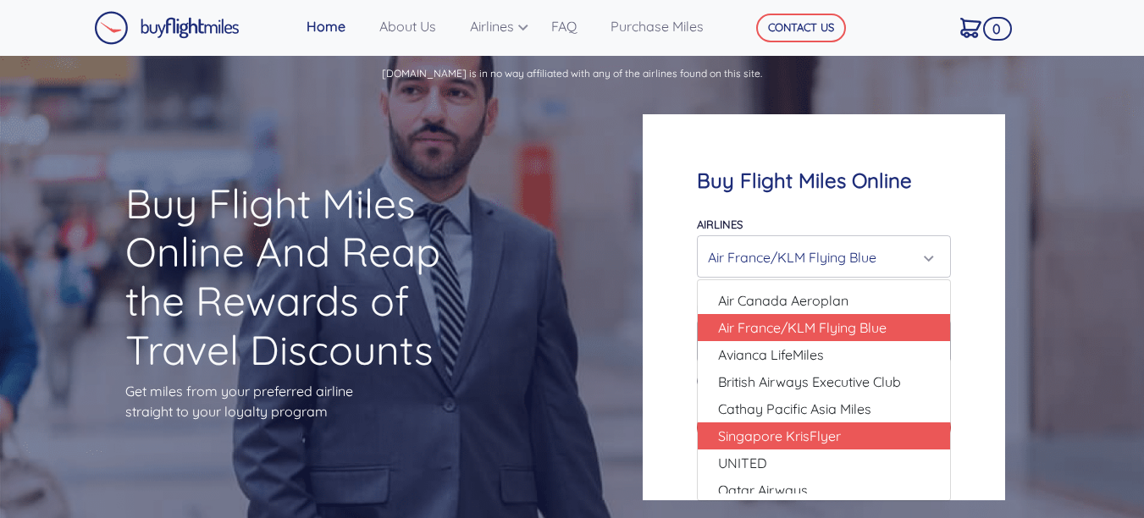  I want to click on img: Cart, so click(970, 28).